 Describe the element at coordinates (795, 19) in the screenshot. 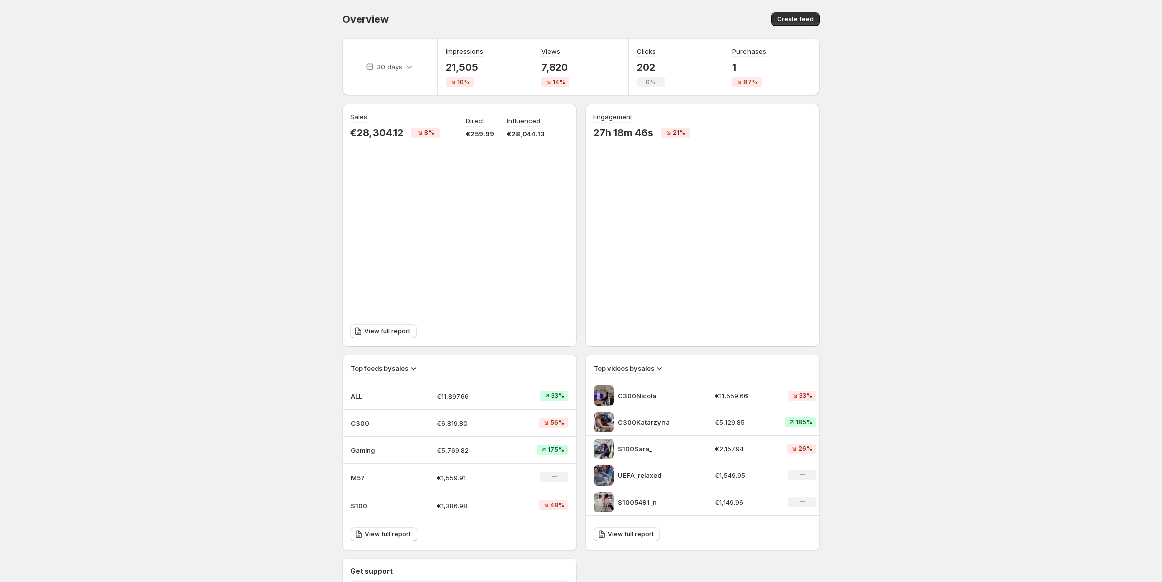

I see `button: Create feed` at that location.